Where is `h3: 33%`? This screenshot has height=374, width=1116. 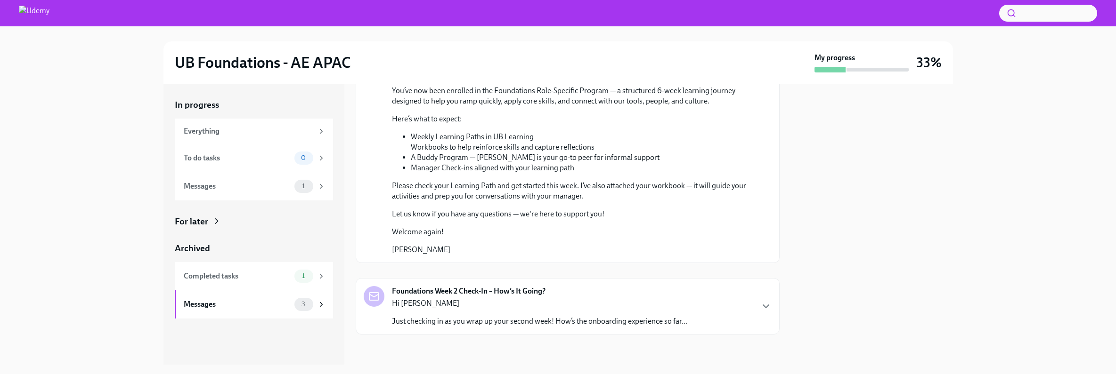
h3: 33% is located at coordinates (929, 63).